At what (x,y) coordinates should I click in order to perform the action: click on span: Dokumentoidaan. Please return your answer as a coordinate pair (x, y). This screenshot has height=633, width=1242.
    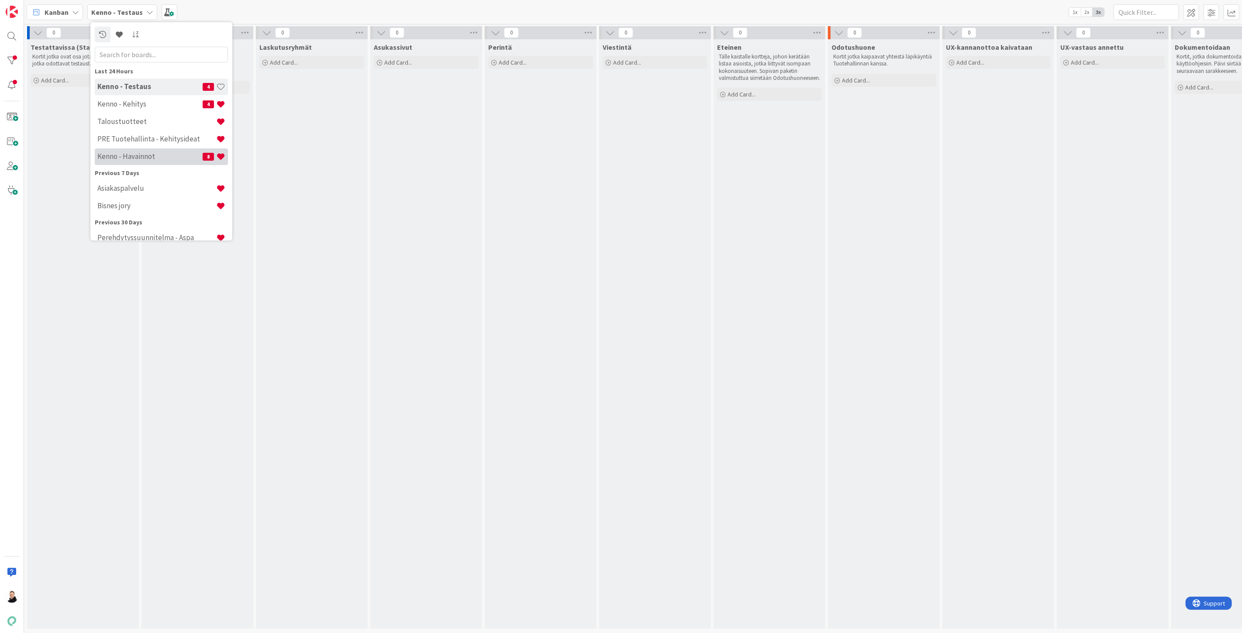
    Looking at the image, I should click on (1202, 47).